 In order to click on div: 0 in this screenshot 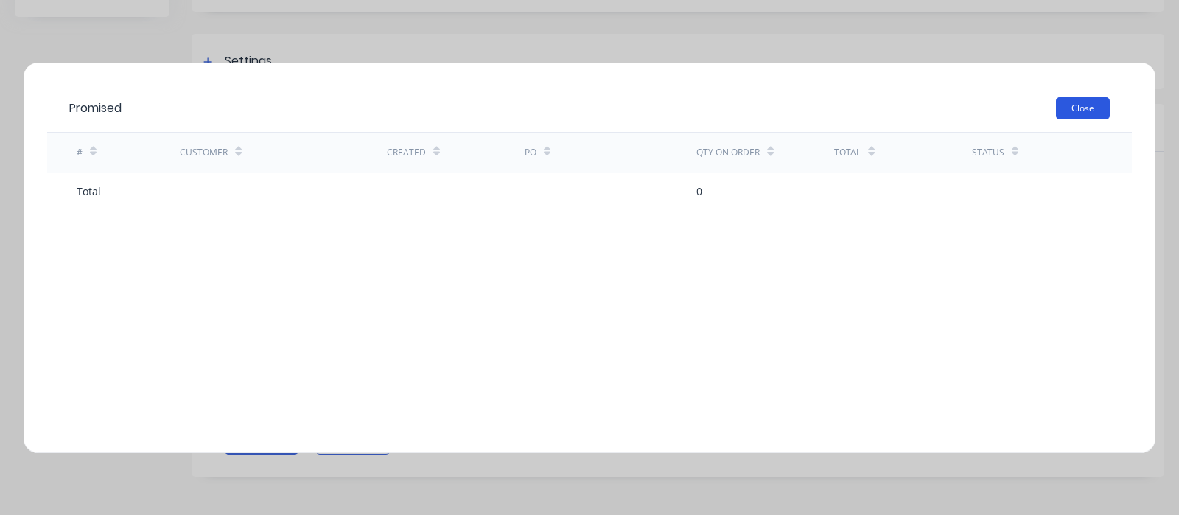, I will do `click(699, 191)`.